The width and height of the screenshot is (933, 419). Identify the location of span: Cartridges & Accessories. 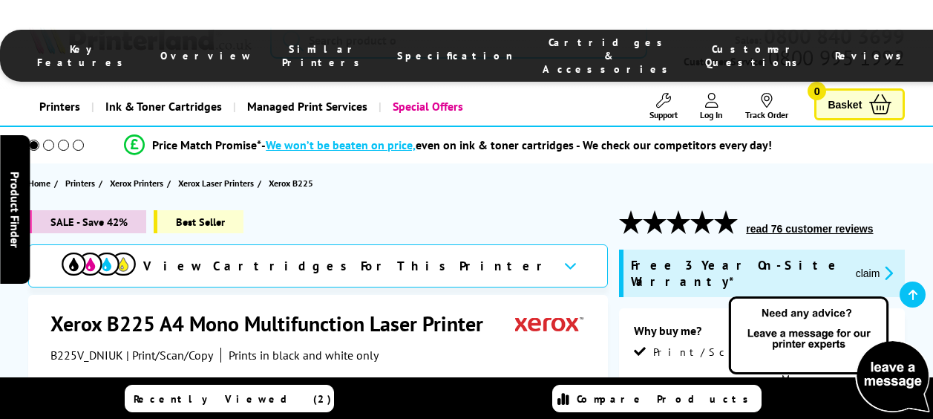
(609, 56).